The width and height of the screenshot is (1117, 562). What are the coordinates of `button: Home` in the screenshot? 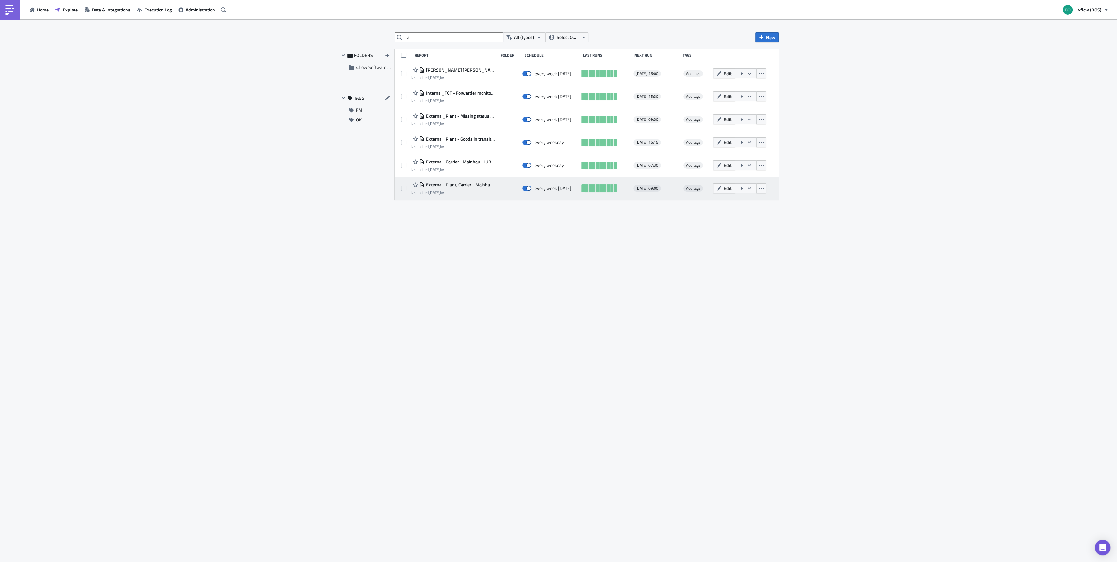 It's located at (39, 10).